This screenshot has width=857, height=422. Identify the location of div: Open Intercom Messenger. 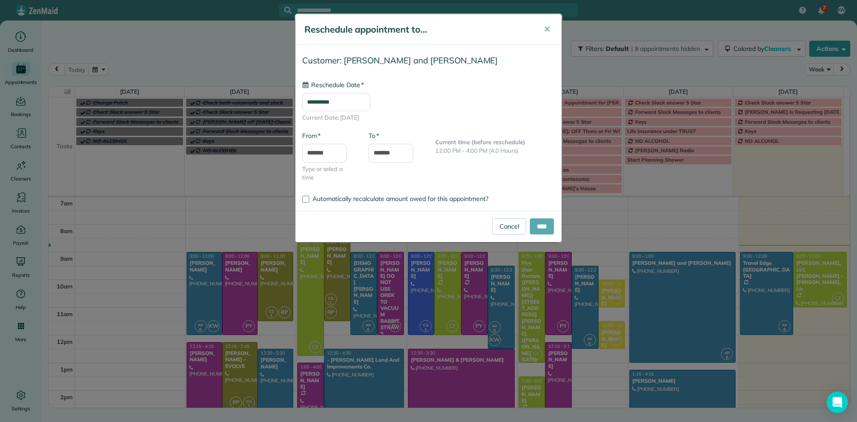
(838, 402).